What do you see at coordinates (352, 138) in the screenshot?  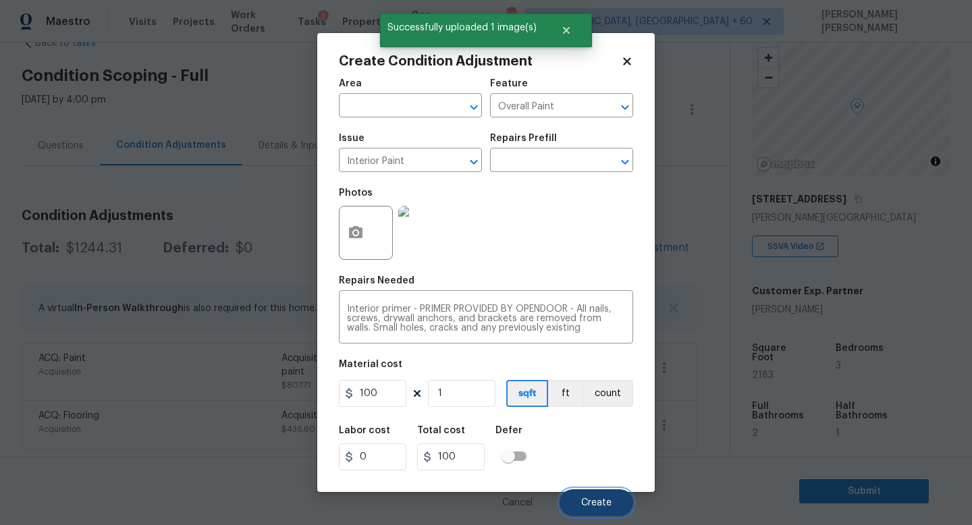 I see `h5: Issue` at bounding box center [352, 138].